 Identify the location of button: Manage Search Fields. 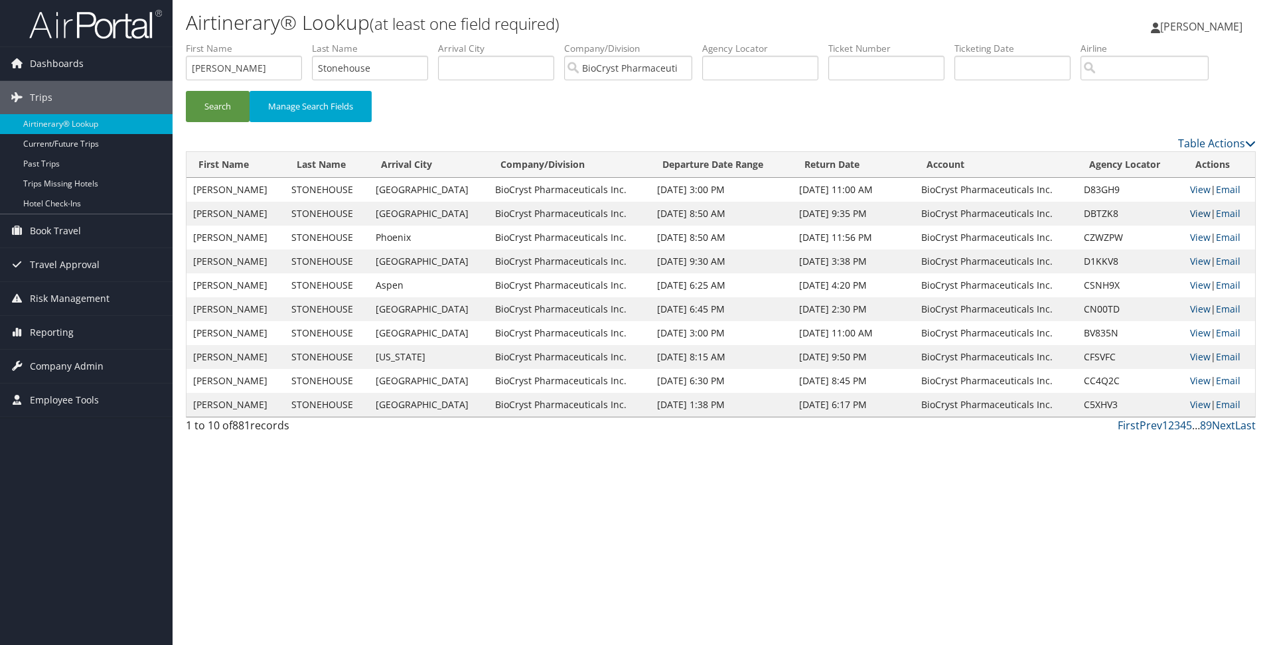
(311, 106).